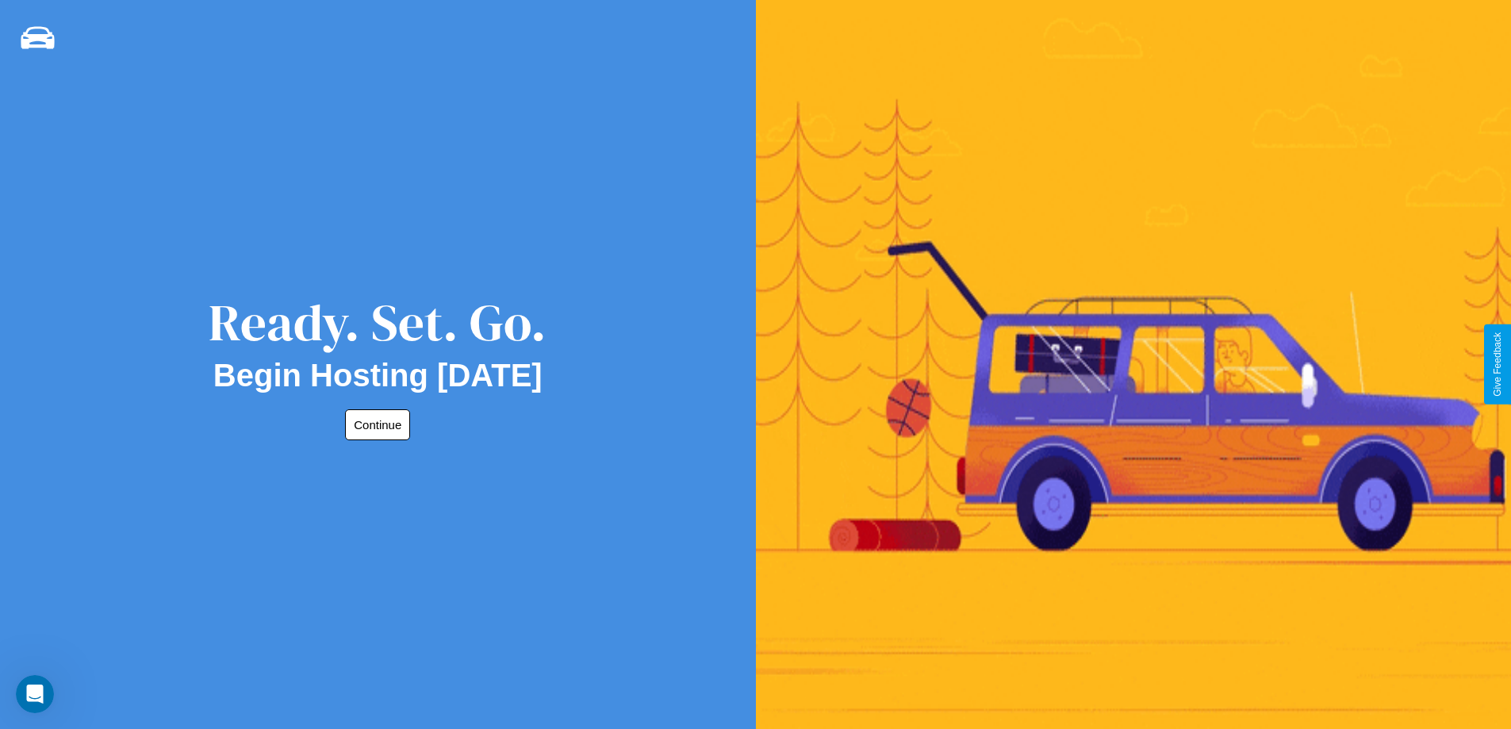 Image resolution: width=1511 pixels, height=729 pixels. What do you see at coordinates (1498, 364) in the screenshot?
I see `div: Give Feedback` at bounding box center [1498, 364].